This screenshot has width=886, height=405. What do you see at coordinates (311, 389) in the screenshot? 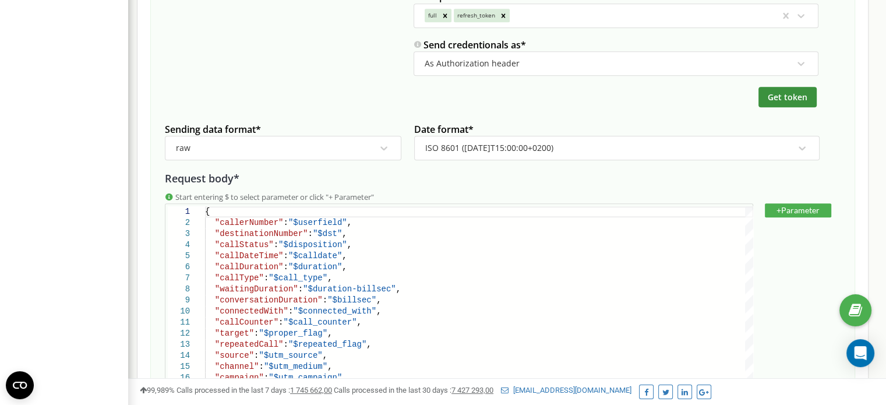
I see `u: 1 745 662,00` at bounding box center [311, 389].